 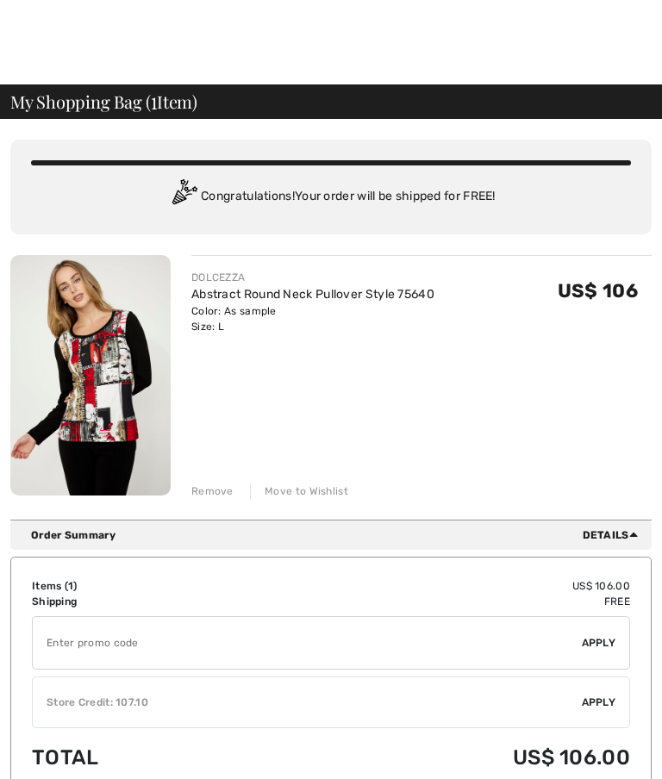 I want to click on div: Move to Wishlist, so click(x=299, y=491).